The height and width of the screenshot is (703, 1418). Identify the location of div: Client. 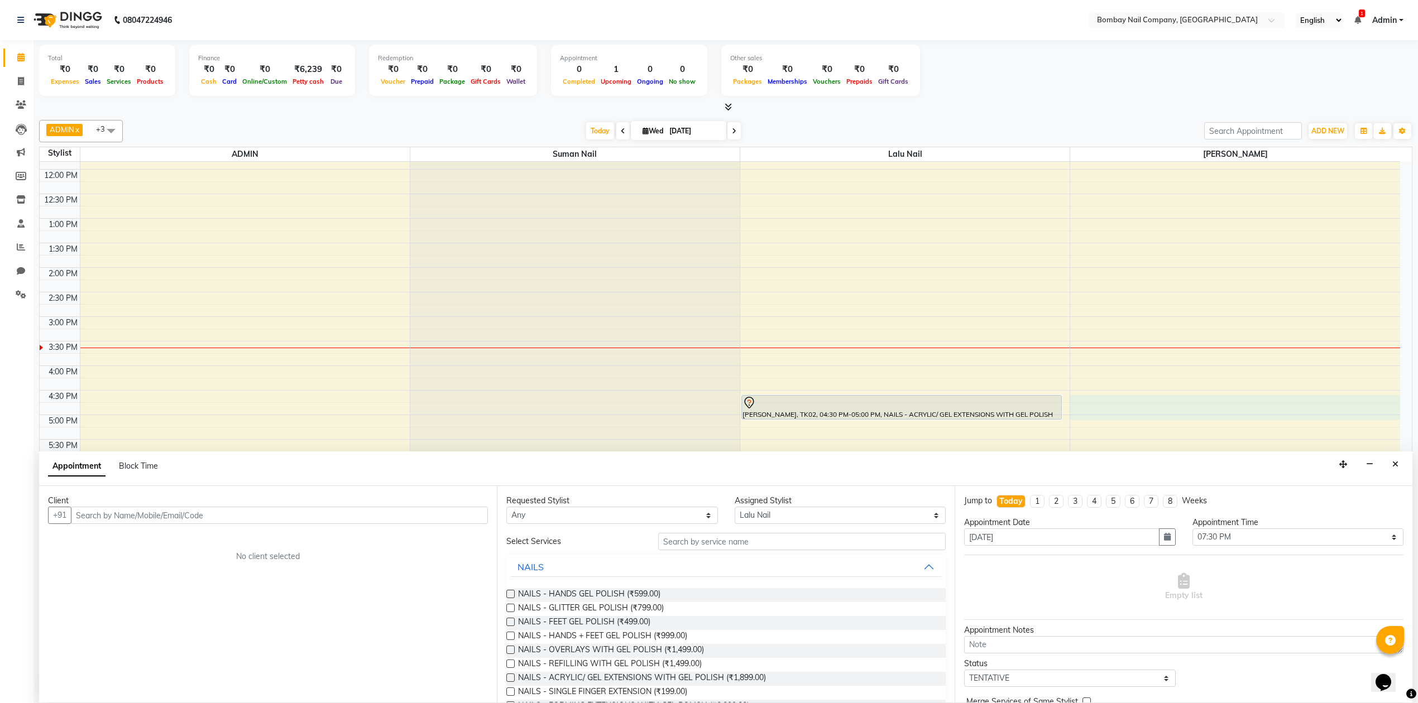
(268, 501).